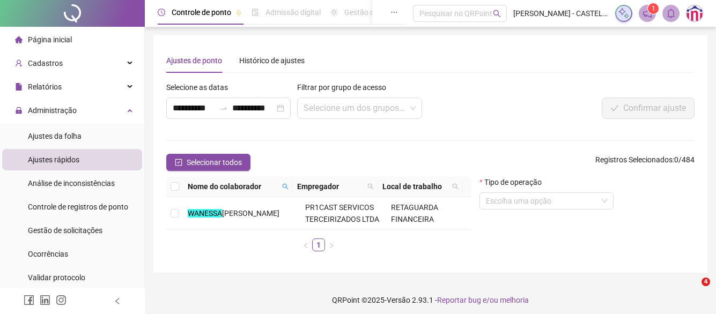 The image size is (716, 314). Describe the element at coordinates (29, 300) in the screenshot. I see `span: facebook` at that location.